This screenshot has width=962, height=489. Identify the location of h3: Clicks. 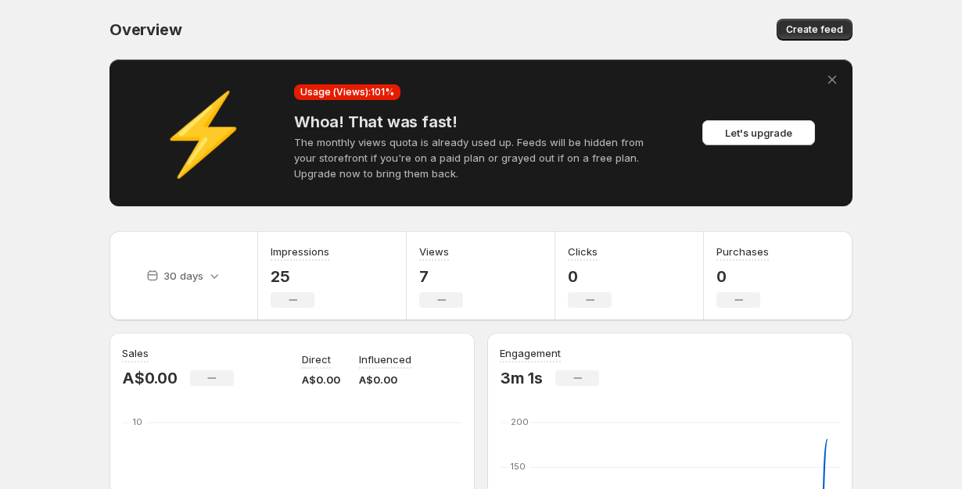
(582, 252).